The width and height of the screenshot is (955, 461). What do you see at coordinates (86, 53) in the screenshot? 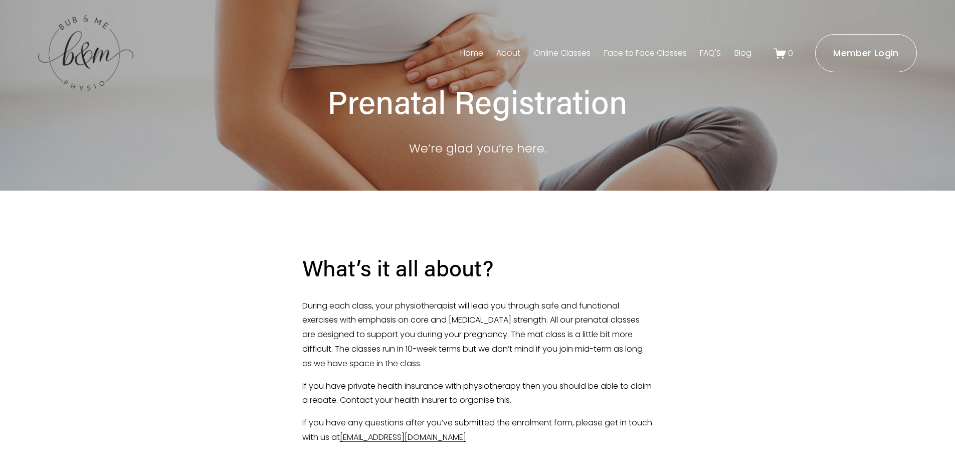
I see `a: bubandme` at bounding box center [86, 53].